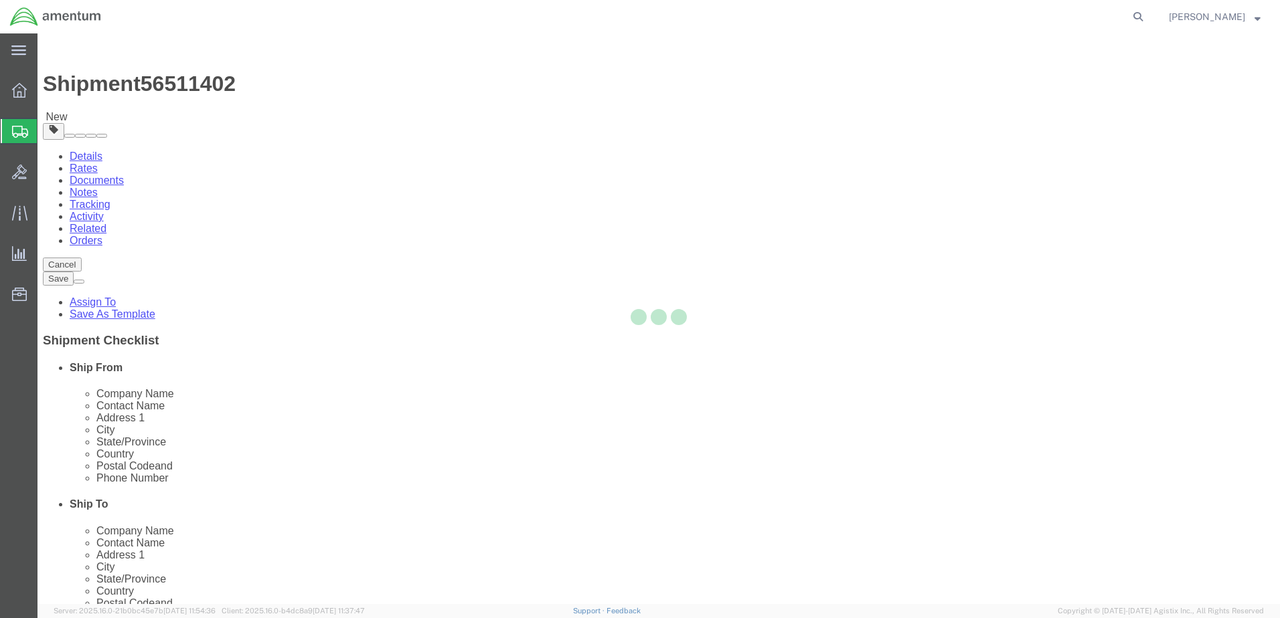  I want to click on a: Support, so click(590, 611).